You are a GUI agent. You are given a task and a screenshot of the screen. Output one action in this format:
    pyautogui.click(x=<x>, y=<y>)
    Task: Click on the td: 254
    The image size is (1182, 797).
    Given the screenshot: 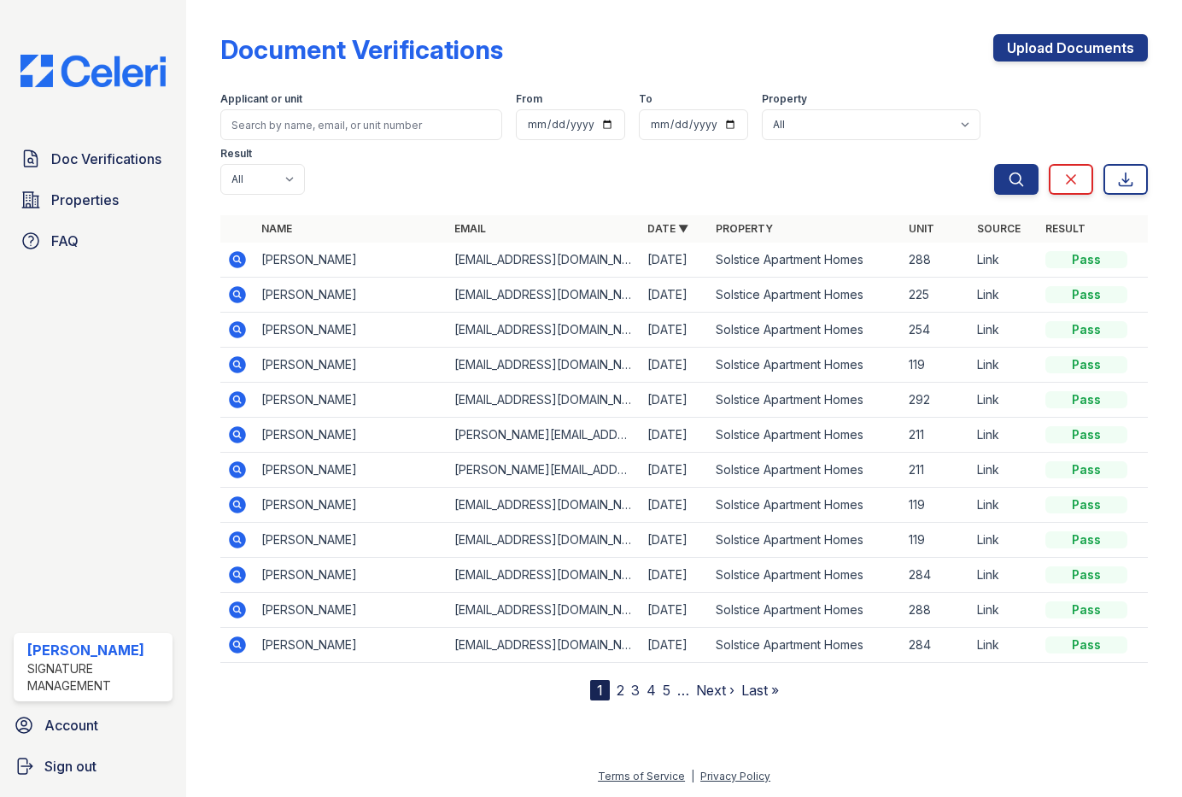 What is the action you would take?
    pyautogui.click(x=936, y=330)
    